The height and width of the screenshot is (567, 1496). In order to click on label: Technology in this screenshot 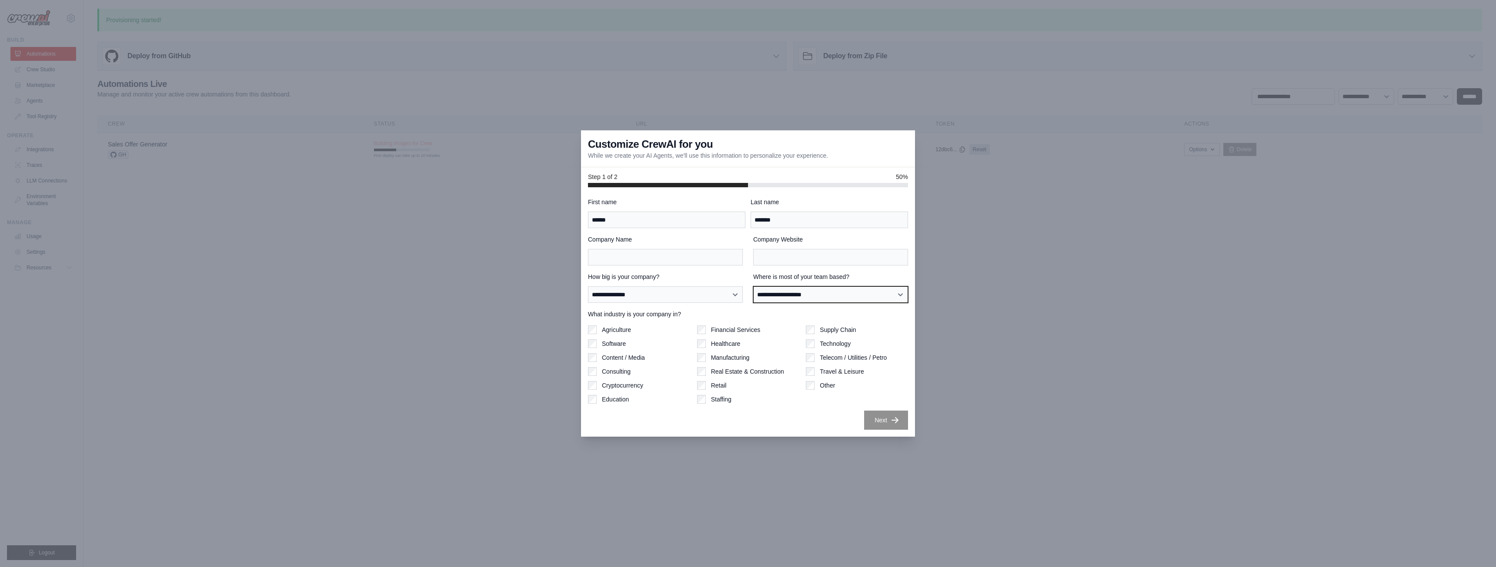, I will do `click(835, 344)`.